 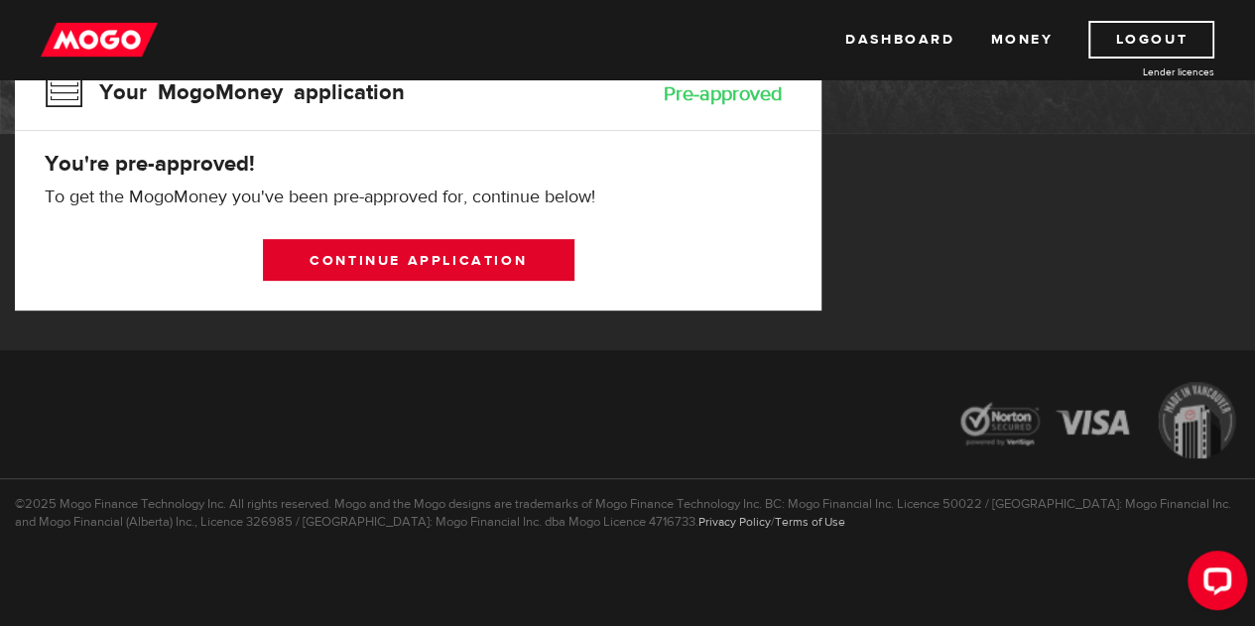 What do you see at coordinates (224, 92) in the screenshot?
I see `h3: Your MogoMoney application` at bounding box center [224, 92].